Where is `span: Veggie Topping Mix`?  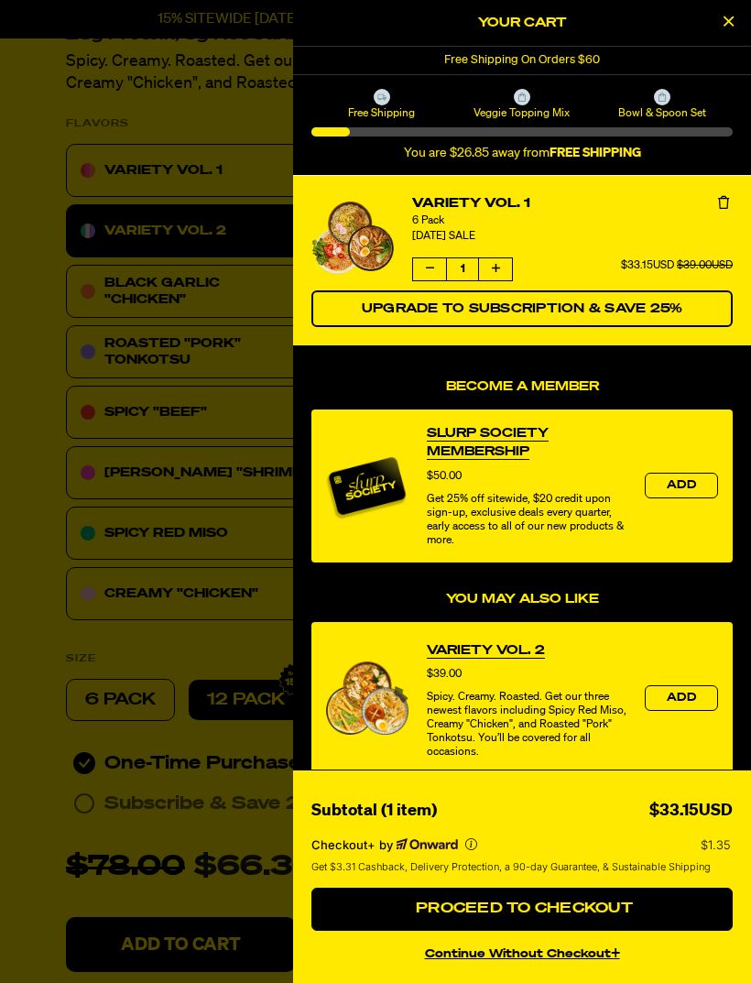 span: Veggie Topping Mix is located at coordinates (521, 113).